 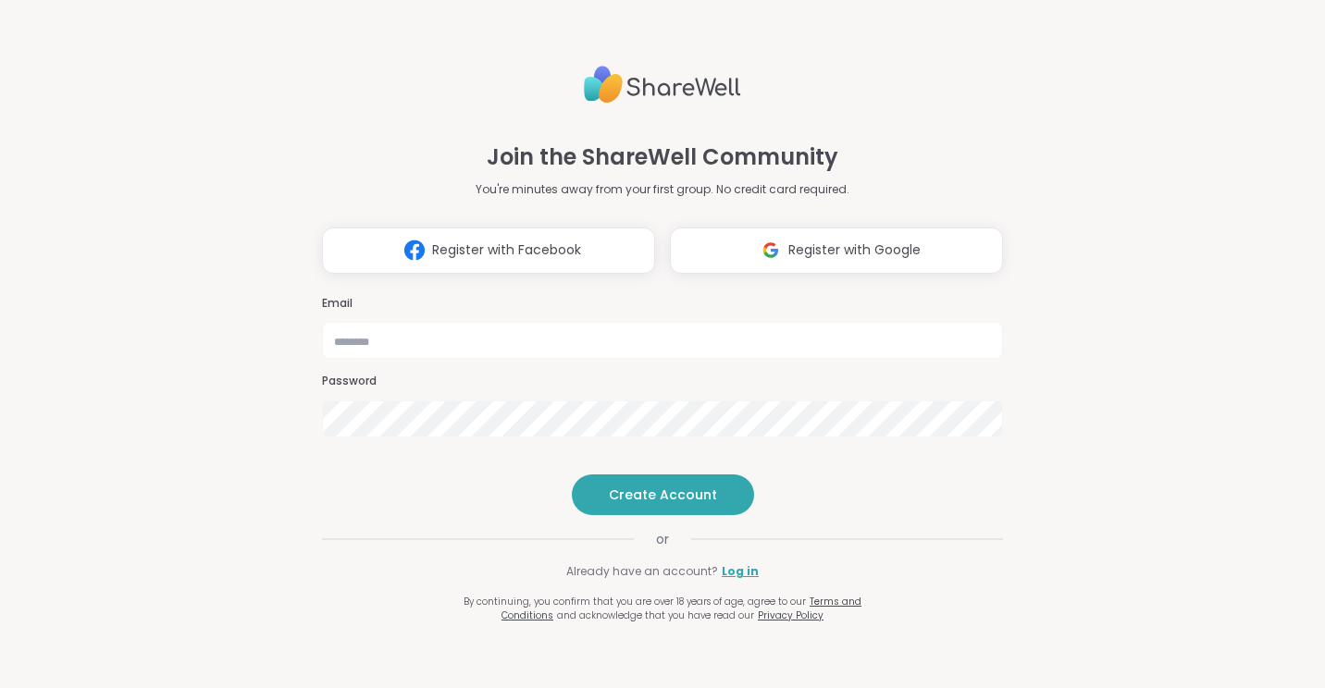 What do you see at coordinates (662, 495) in the screenshot?
I see `span: Create Account` at bounding box center [662, 495].